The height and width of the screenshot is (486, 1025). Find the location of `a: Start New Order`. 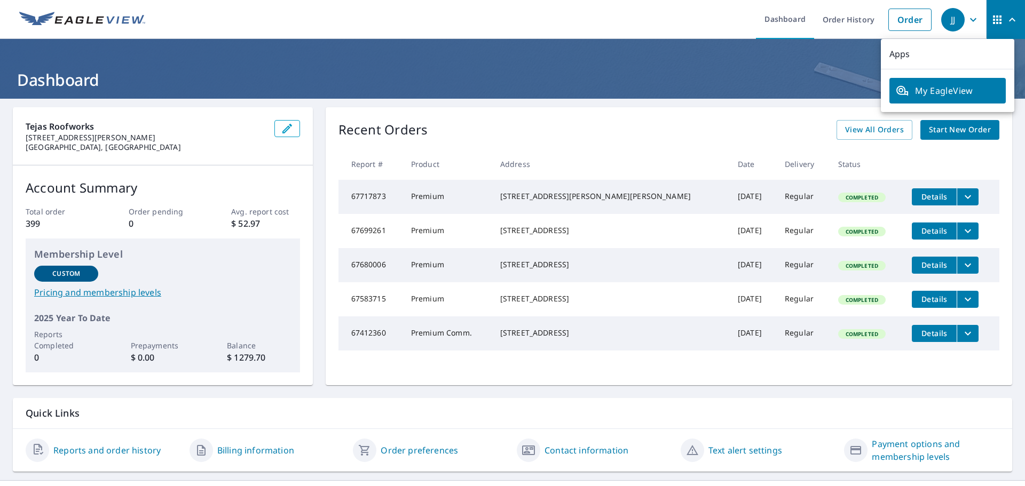

a: Start New Order is located at coordinates (960, 130).